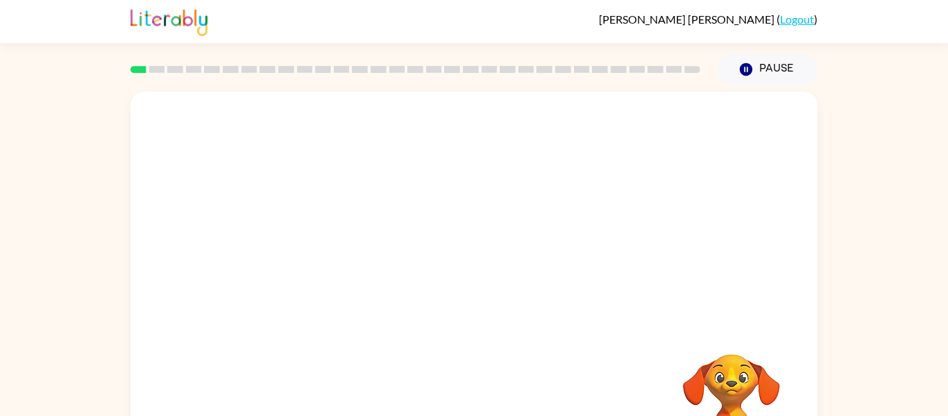  I want to click on img: Literably, so click(169, 21).